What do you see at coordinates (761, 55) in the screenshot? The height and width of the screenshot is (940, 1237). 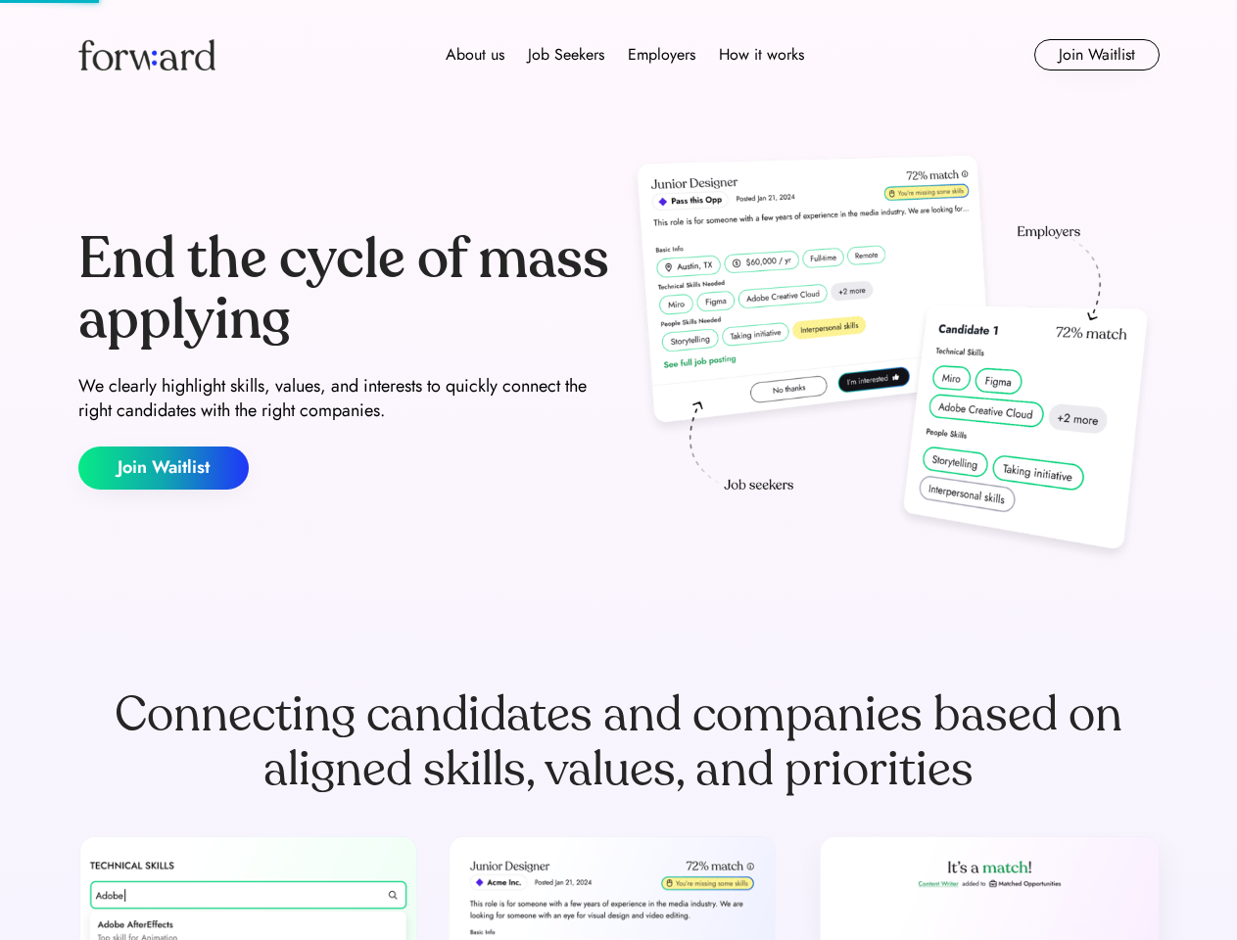 I see `div: How it works` at bounding box center [761, 55].